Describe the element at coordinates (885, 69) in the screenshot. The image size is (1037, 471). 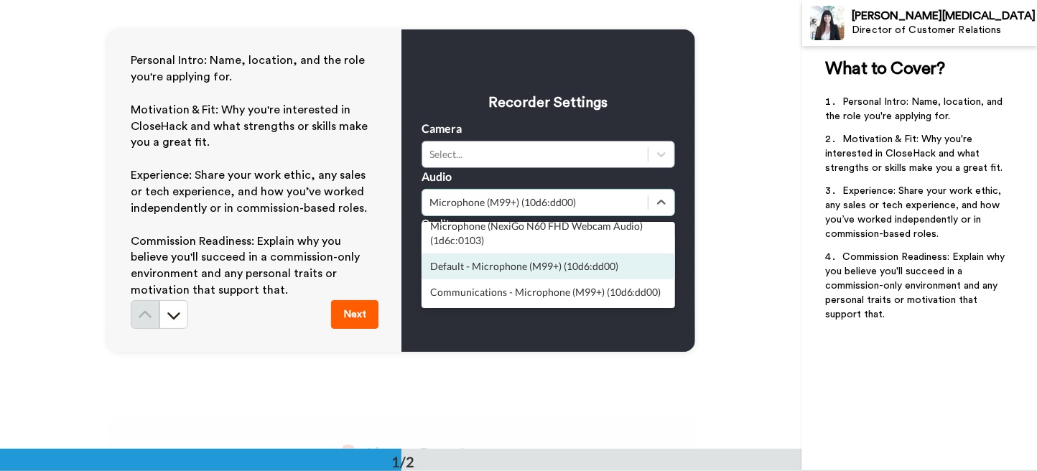
I see `span: What to Cover?` at that location.